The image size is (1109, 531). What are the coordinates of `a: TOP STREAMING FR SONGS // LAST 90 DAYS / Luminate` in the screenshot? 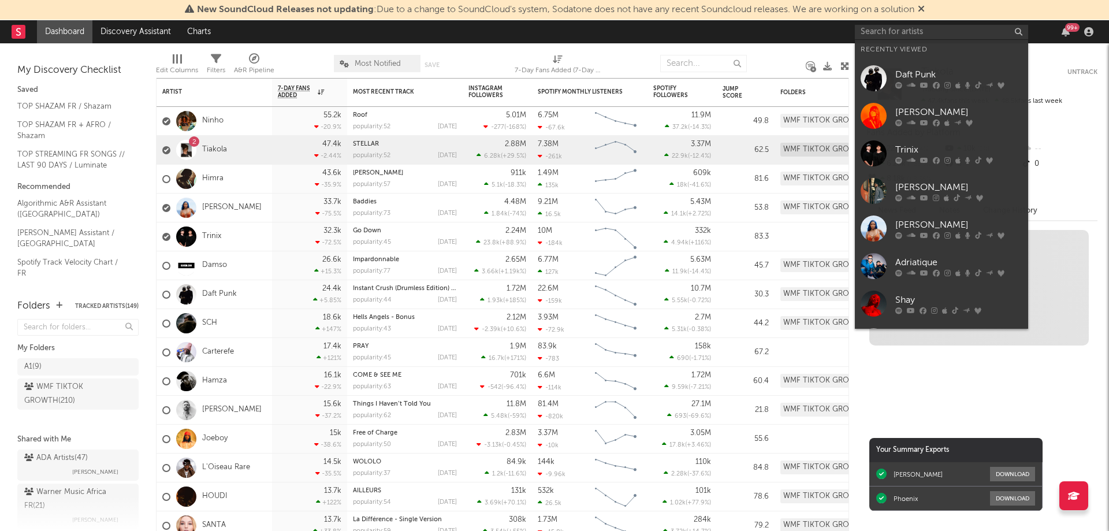 It's located at (72, 159).